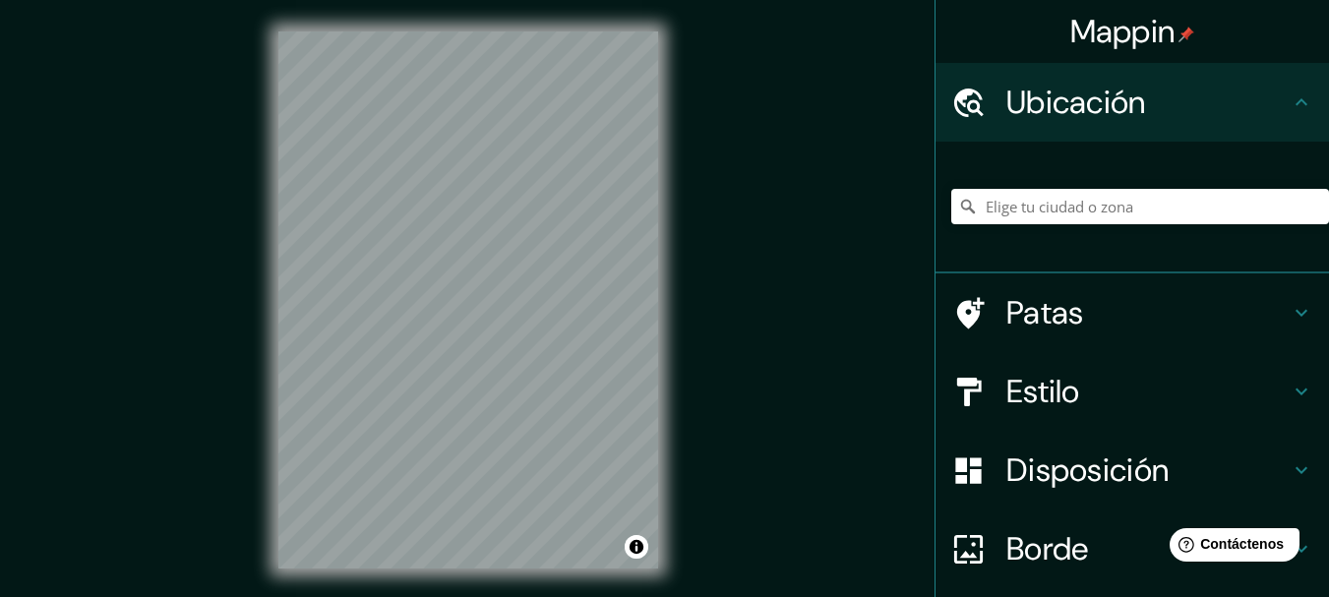  What do you see at coordinates (1047, 549) in the screenshot?
I see `font: Borde` at bounding box center [1047, 549].